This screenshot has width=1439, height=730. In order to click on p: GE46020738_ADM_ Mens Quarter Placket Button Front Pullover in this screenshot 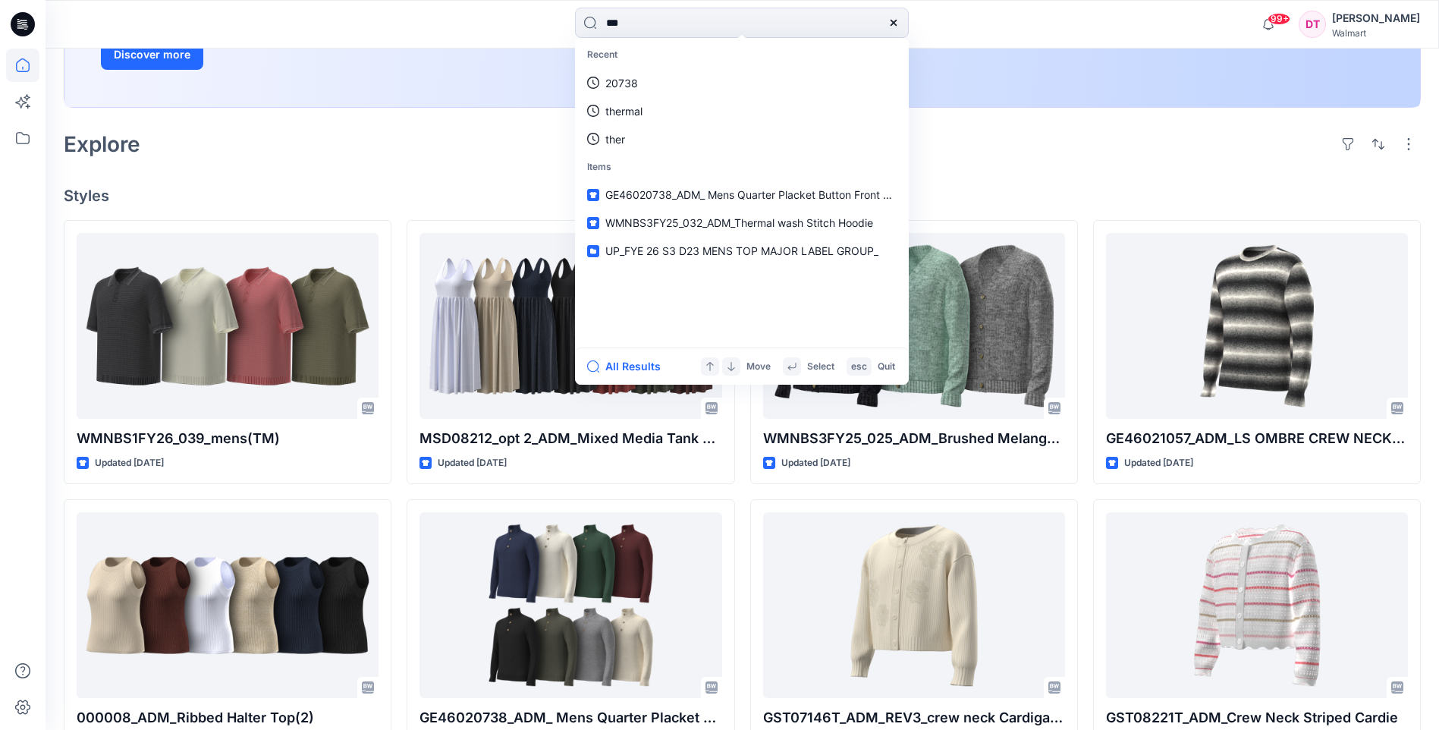, I will do `click(571, 718)`.